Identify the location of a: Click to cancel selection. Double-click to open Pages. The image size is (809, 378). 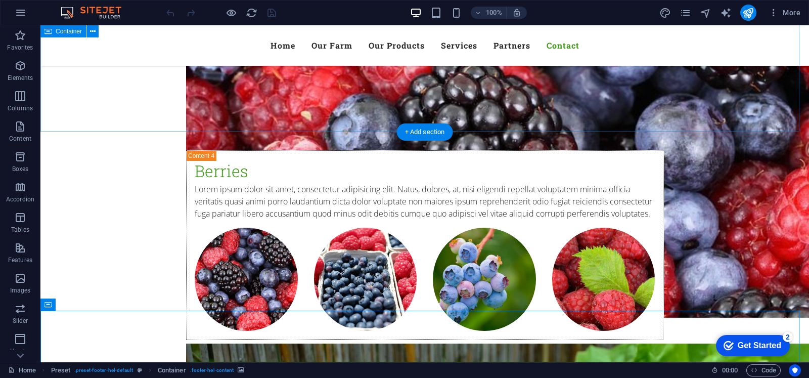
(22, 370).